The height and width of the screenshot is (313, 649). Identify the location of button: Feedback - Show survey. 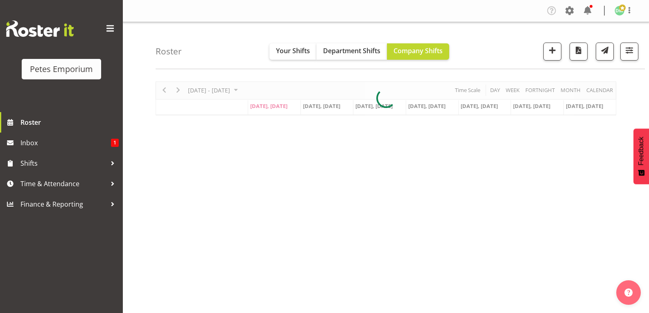
(641, 156).